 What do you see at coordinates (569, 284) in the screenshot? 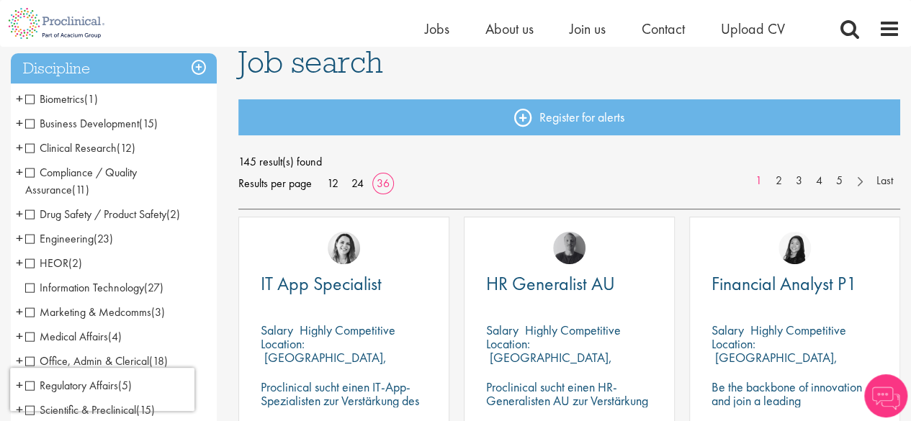
I see `a: HR Generalist AU` at bounding box center [569, 284].